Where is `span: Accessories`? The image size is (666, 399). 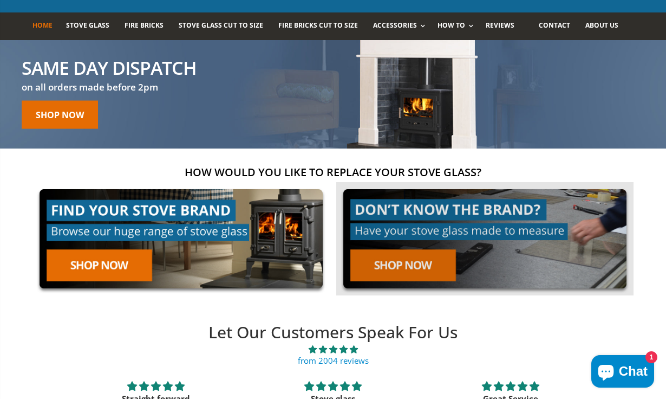
span: Accessories is located at coordinates (395, 25).